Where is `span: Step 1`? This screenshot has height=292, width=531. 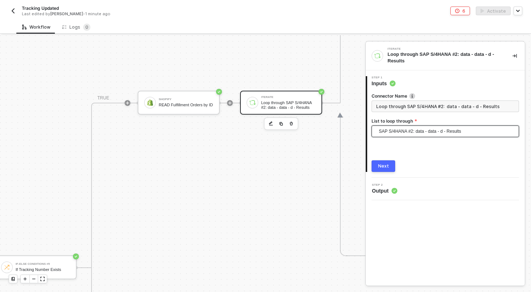 span: Step 1 is located at coordinates (383, 78).